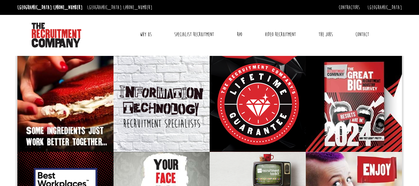  Describe the element at coordinates (326, 34) in the screenshot. I see `a: The Jobs` at that location.